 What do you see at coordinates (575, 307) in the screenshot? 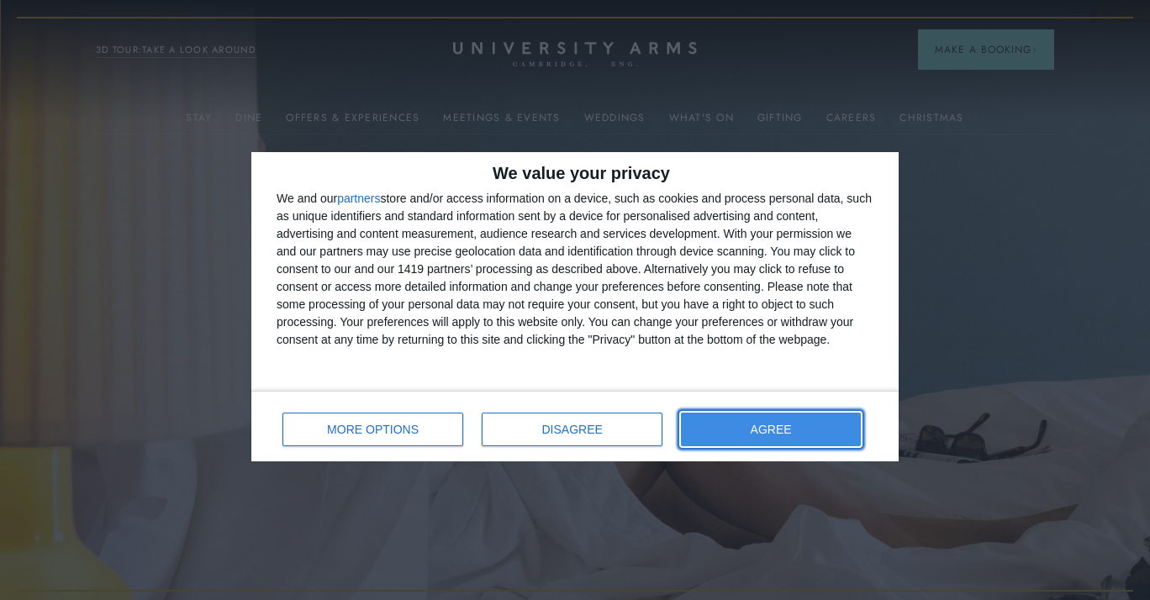
I see `div: qc-cmp2-ui` at bounding box center [575, 307].